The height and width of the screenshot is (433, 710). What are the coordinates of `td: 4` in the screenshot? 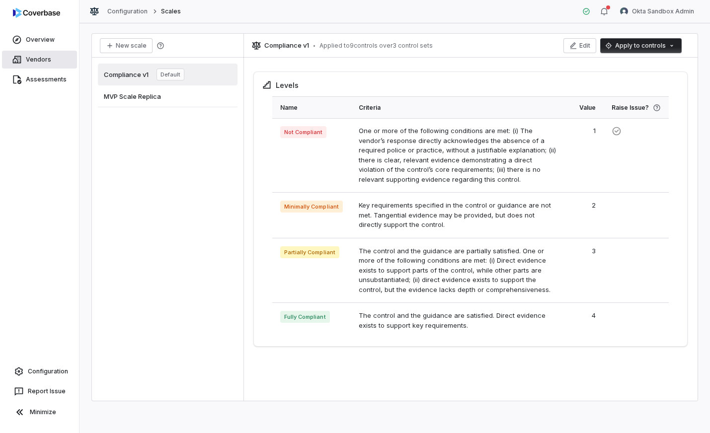 It's located at (585, 321).